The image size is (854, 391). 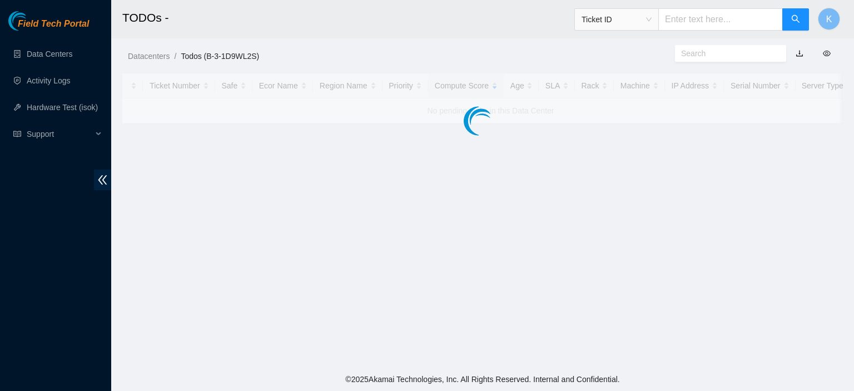 I want to click on span: Support, so click(x=60, y=134).